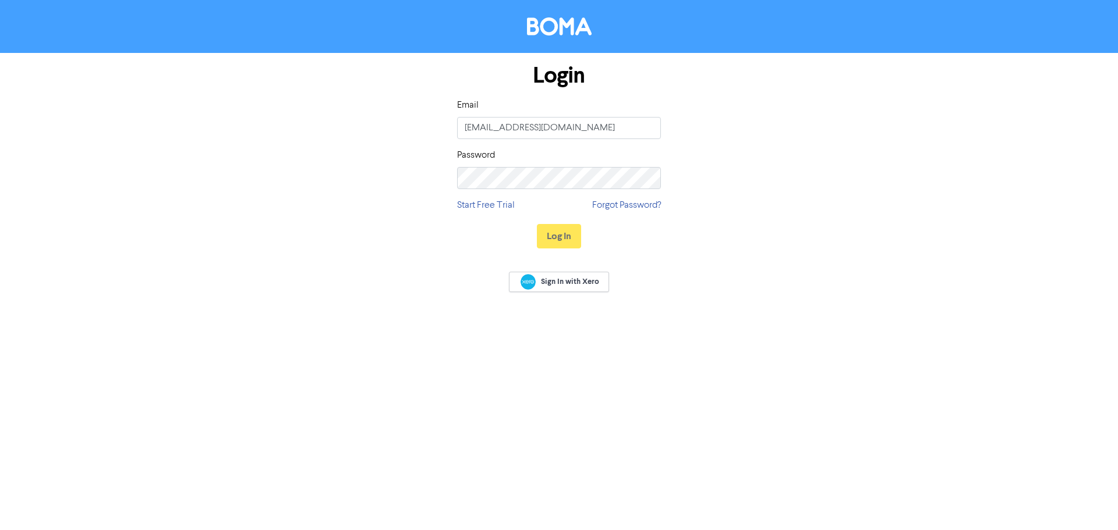  What do you see at coordinates (528, 282) in the screenshot?
I see `img: Xero logo` at bounding box center [528, 282].